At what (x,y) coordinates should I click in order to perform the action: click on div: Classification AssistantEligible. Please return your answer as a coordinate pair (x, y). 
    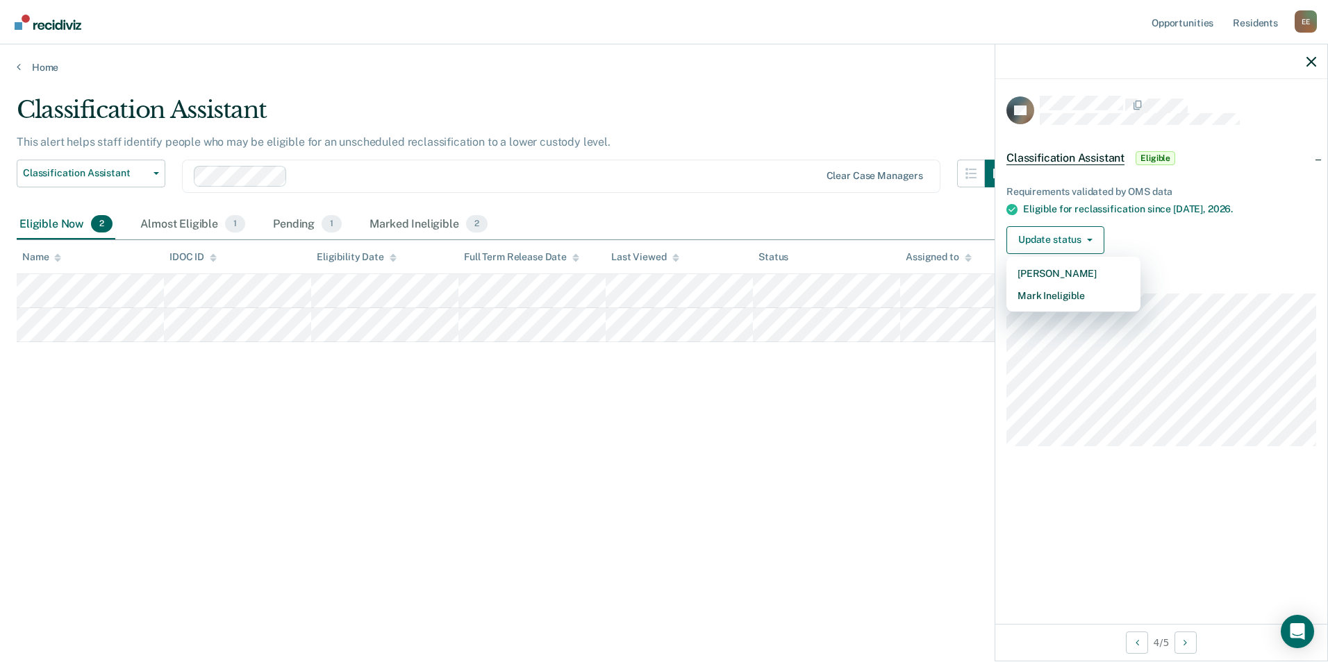
    Looking at the image, I should click on (1161, 158).